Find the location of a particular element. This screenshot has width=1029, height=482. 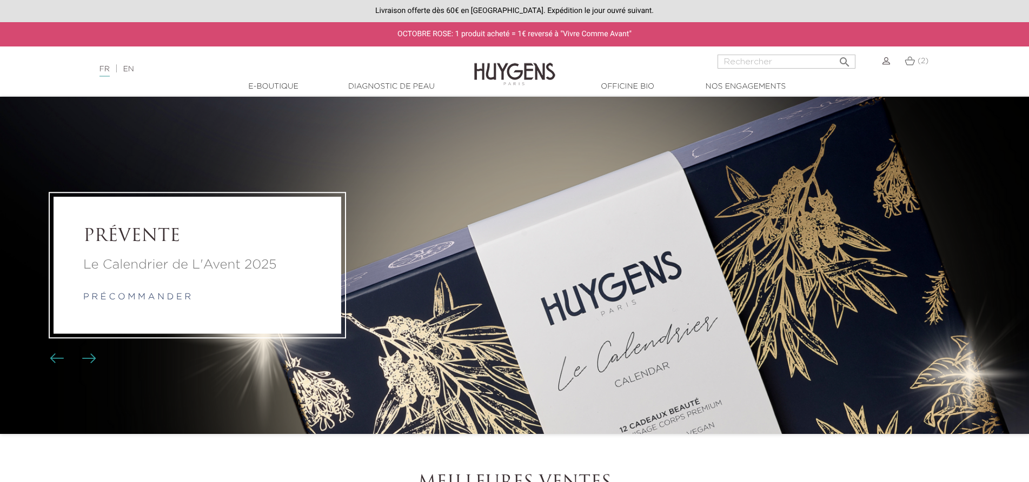

div: Boutons du carrousel is located at coordinates (71, 359).